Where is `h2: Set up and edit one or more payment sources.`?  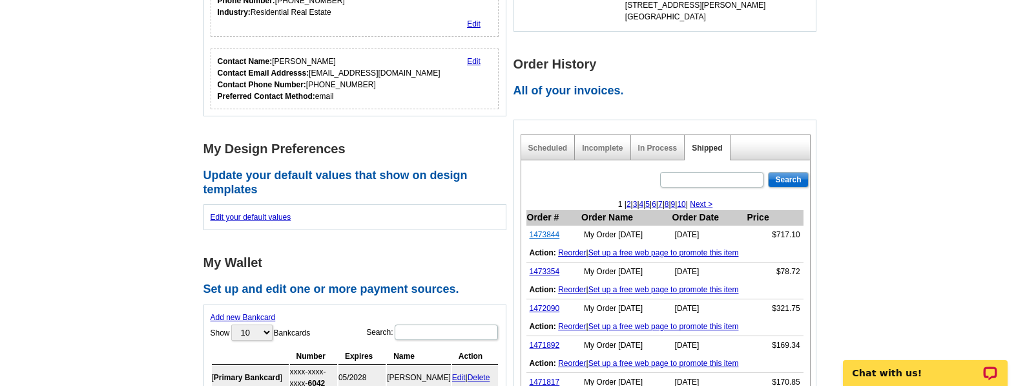 h2: Set up and edit one or more payment sources. is located at coordinates (358, 289).